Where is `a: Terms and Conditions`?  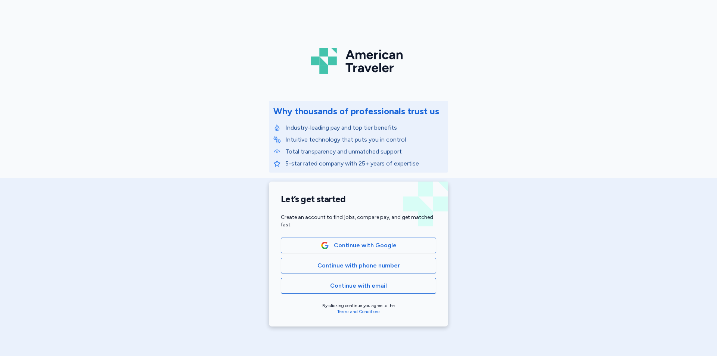 a: Terms and Conditions is located at coordinates (359, 312).